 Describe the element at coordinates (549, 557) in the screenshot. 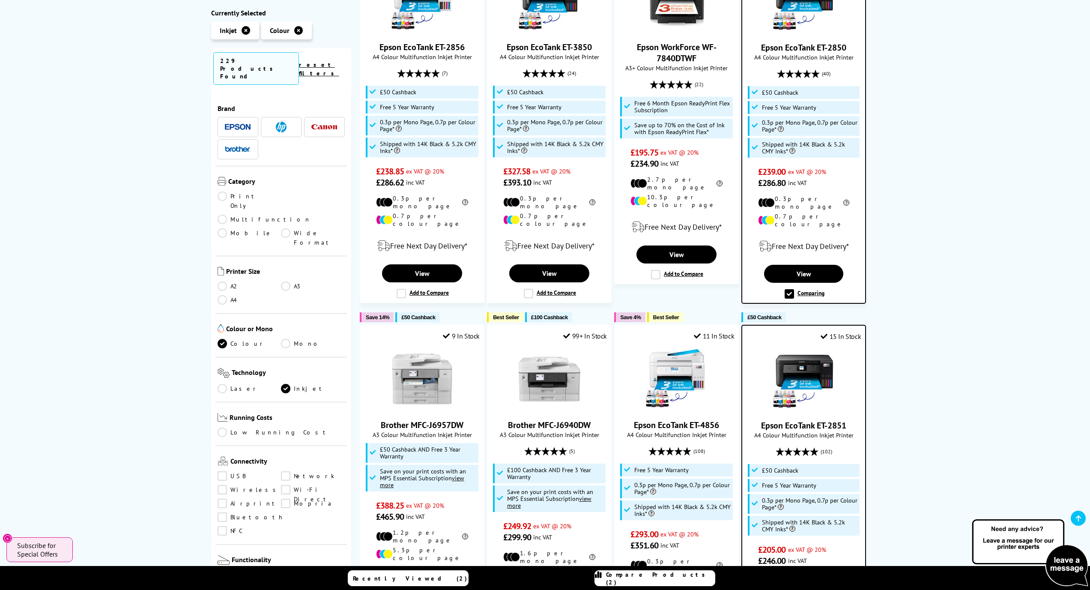

I see `li: 1.6p per mono page` at that location.